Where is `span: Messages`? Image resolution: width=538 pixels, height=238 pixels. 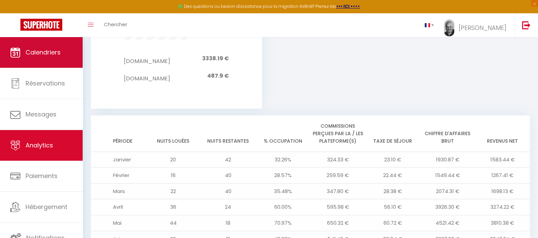
span: Messages is located at coordinates (41, 114).